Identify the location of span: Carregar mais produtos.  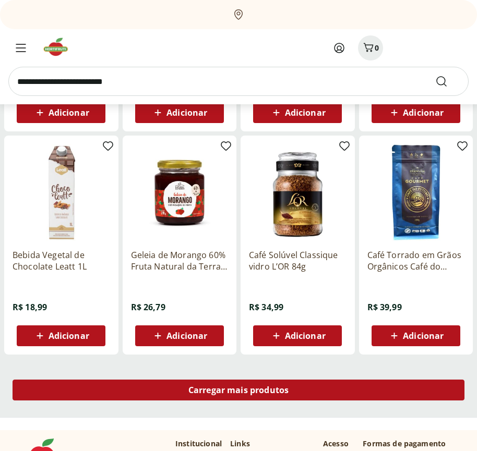
(238, 390).